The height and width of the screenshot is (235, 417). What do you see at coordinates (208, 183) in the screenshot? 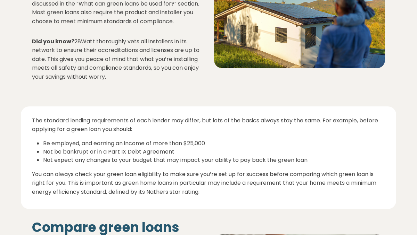
I see `p: You can always check your green loan eligibility to make sure you’re set up for success before co...` at bounding box center [208, 183].